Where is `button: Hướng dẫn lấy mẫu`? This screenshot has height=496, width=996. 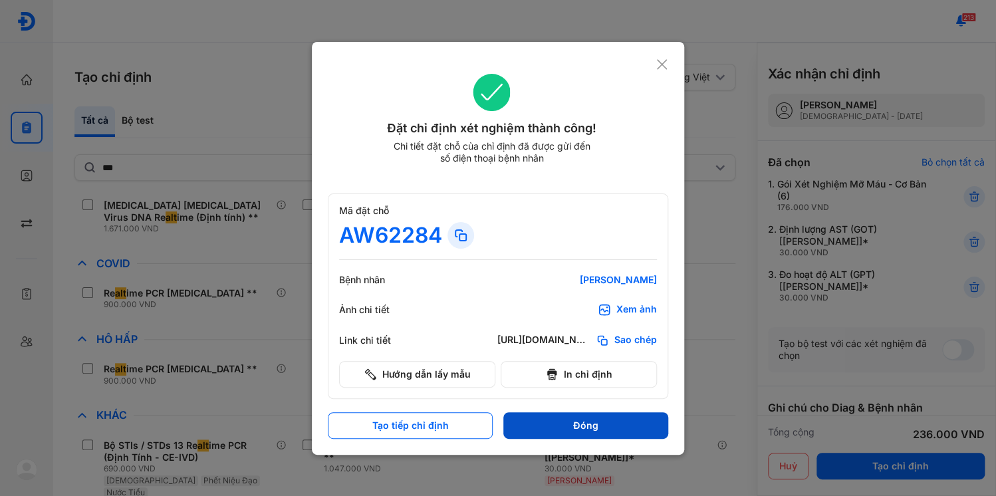 button: Hướng dẫn lấy mẫu is located at coordinates (417, 375).